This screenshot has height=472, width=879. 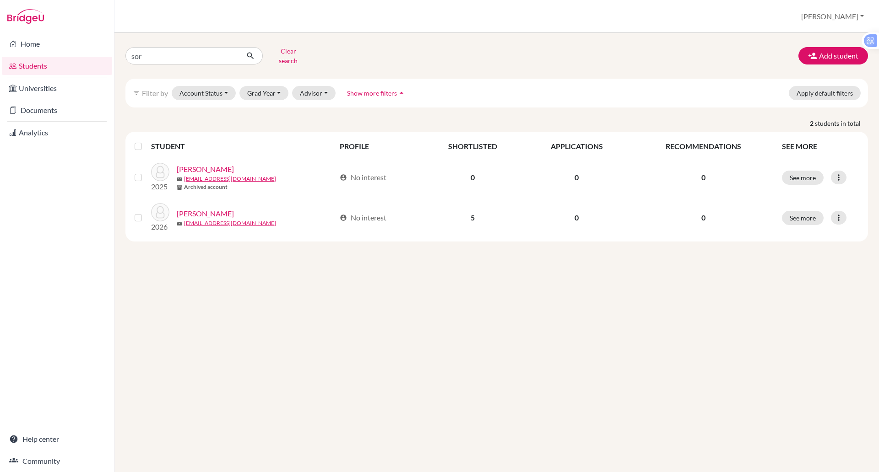 I want to click on a: Universities, so click(x=57, y=88).